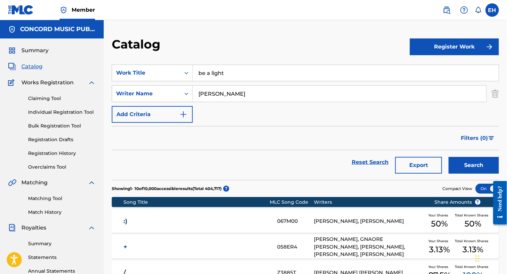 This screenshot has height=274, width=507. I want to click on div: Chat Widget, so click(490, 258).